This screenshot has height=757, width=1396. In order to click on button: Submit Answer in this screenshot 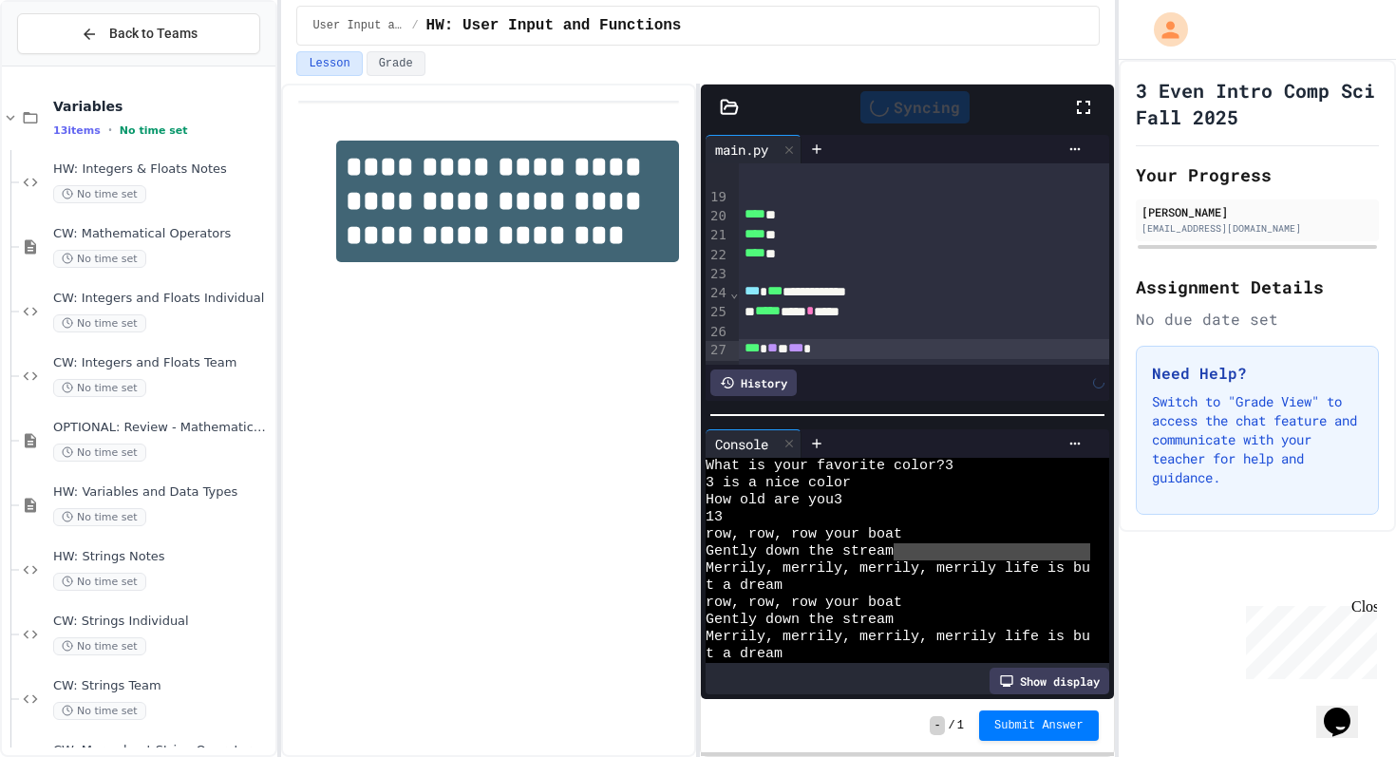, I will do `click(1039, 725)`.